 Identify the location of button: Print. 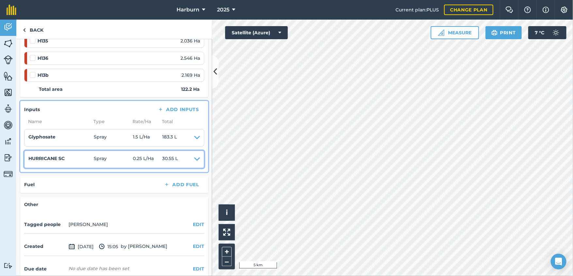
(504, 33).